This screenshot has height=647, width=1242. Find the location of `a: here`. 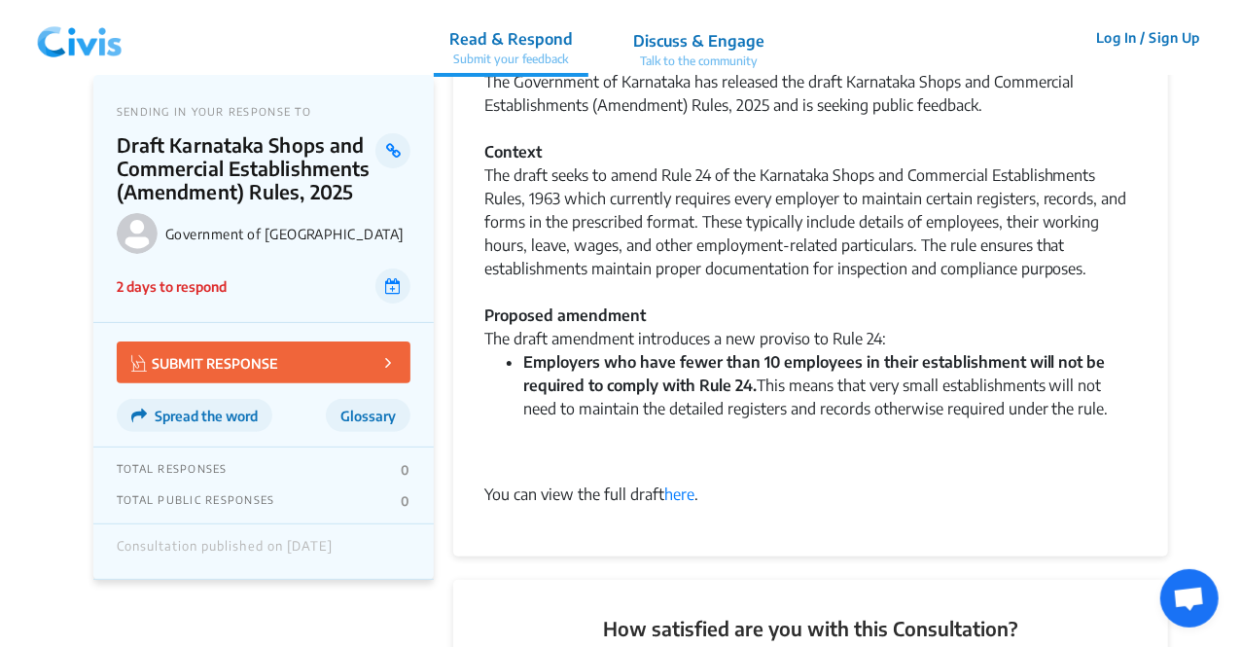

a: here is located at coordinates (679, 494).